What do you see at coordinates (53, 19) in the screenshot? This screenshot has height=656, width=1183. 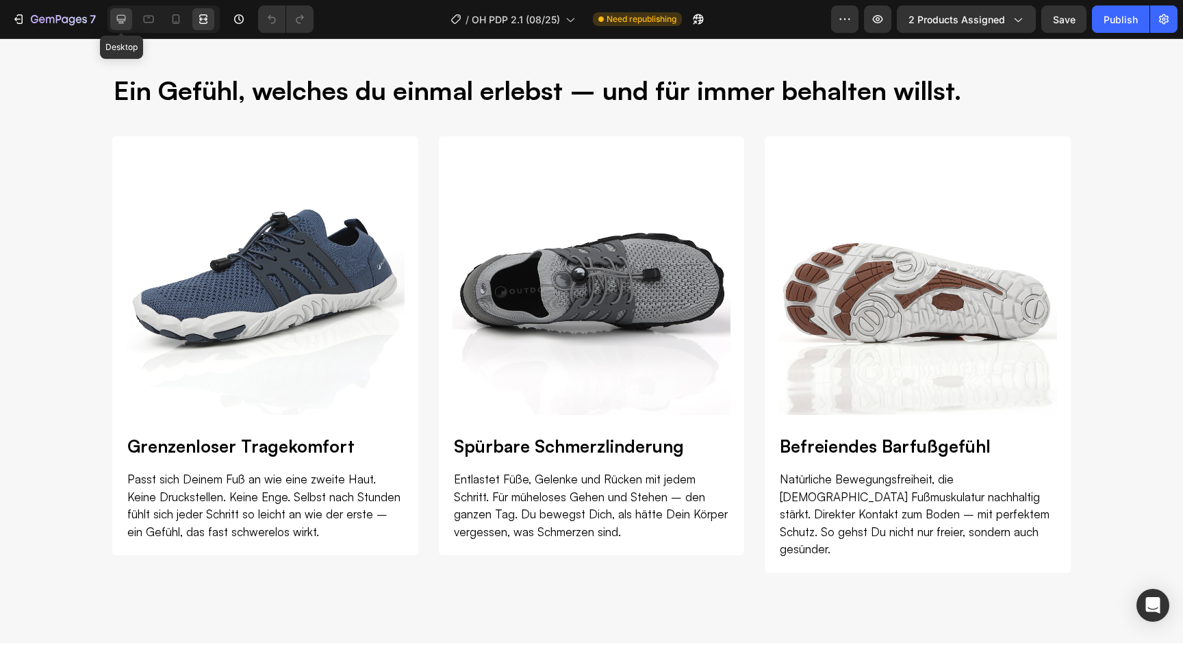 I see `button: 7` at bounding box center [53, 19].